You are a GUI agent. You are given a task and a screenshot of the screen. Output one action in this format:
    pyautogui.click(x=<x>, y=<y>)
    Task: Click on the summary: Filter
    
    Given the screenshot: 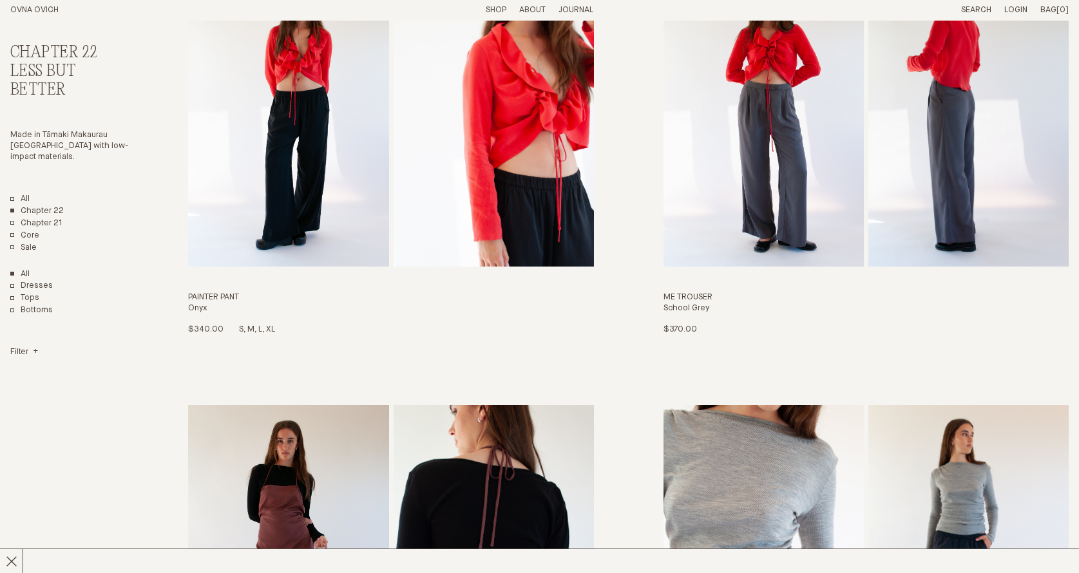 What is the action you would take?
    pyautogui.click(x=24, y=352)
    